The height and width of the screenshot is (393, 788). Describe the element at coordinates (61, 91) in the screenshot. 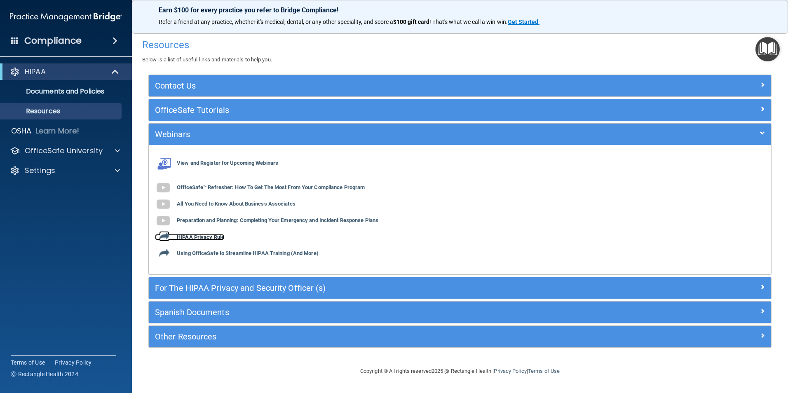

I see `p: Documents and Policies` at that location.